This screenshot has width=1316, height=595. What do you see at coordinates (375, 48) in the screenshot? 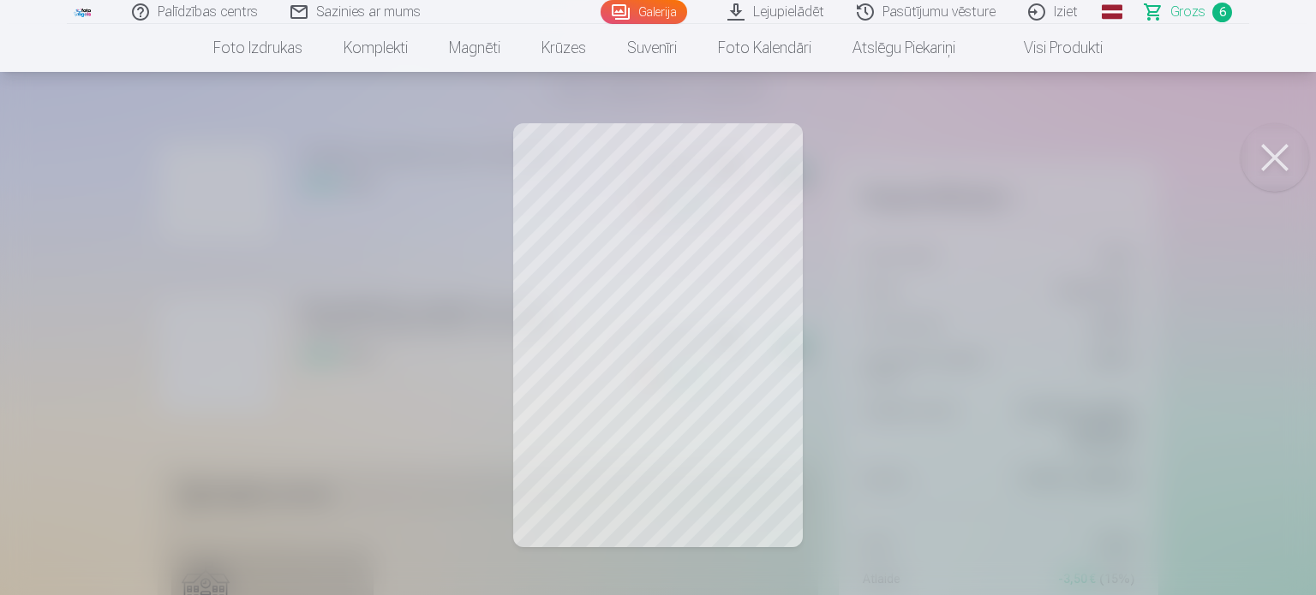
I see `a: Komplekti` at bounding box center [375, 48].